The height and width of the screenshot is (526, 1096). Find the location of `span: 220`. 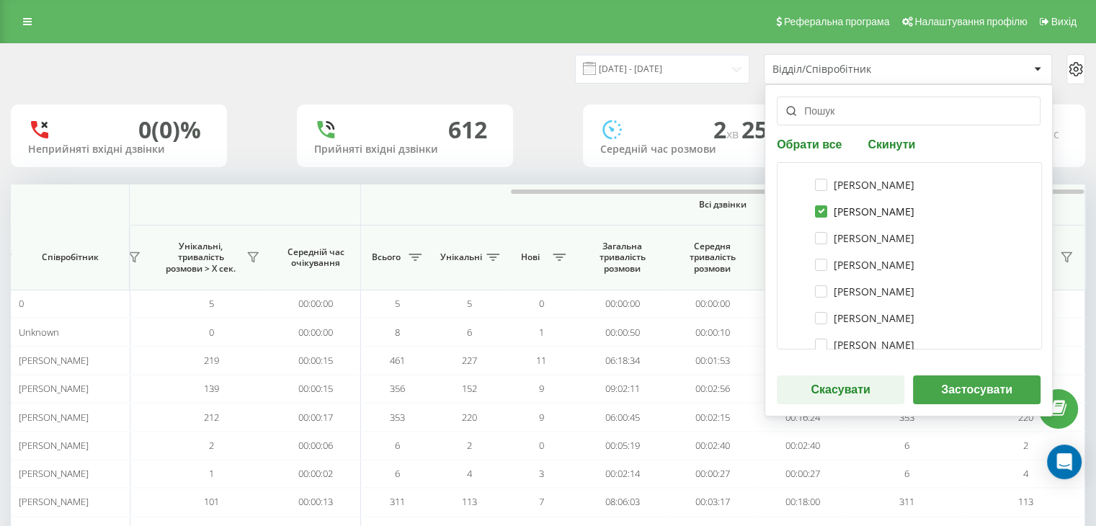

span: 220 is located at coordinates (1026, 417).